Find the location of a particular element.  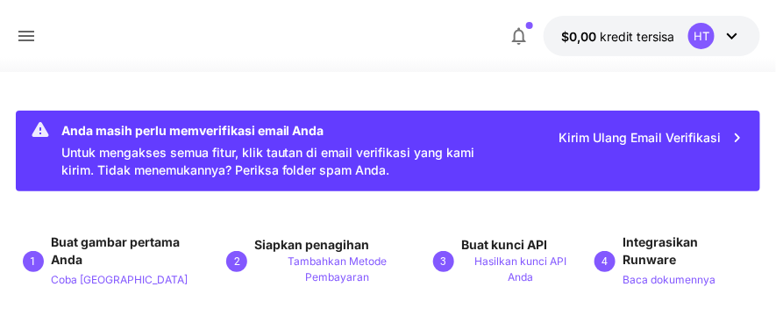

font: Hasilkan kunci API Anda is located at coordinates (521, 268).